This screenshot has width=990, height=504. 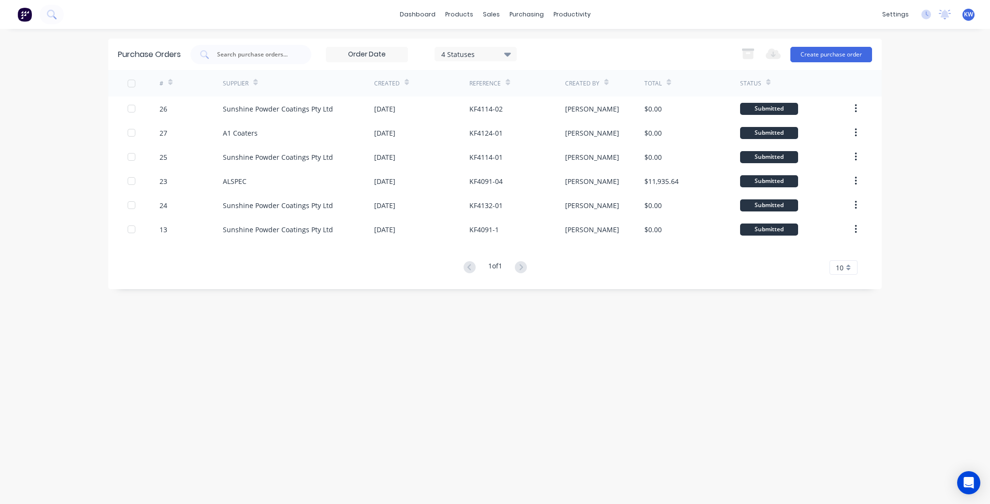 What do you see at coordinates (235, 84) in the screenshot?
I see `div: Supplier` at bounding box center [235, 84].